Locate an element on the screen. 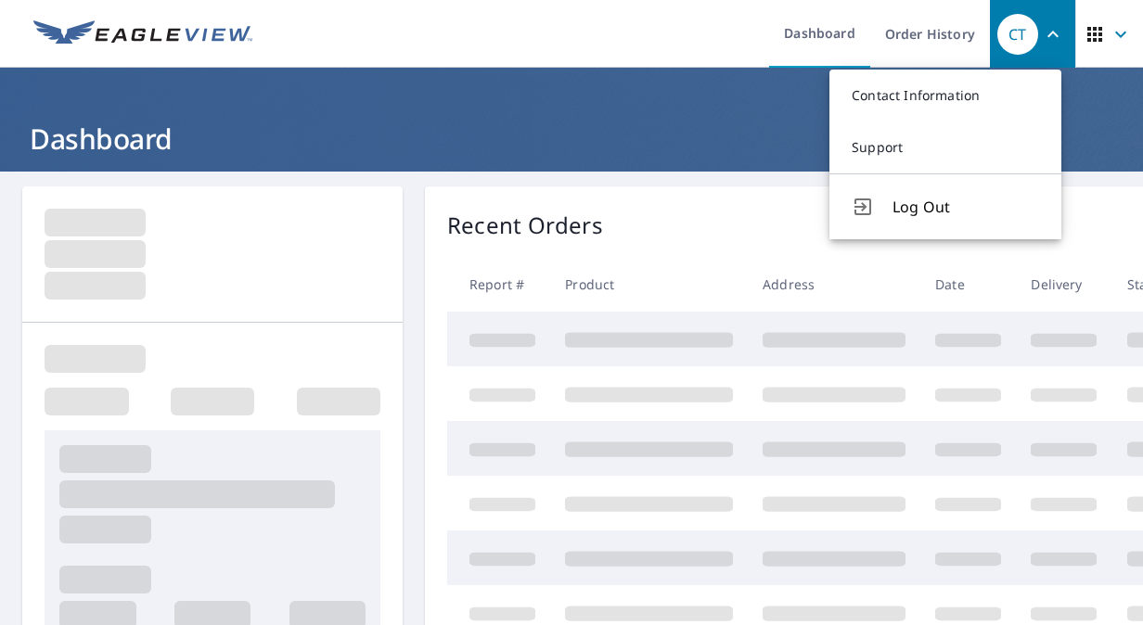  div: CT is located at coordinates (1017, 34).